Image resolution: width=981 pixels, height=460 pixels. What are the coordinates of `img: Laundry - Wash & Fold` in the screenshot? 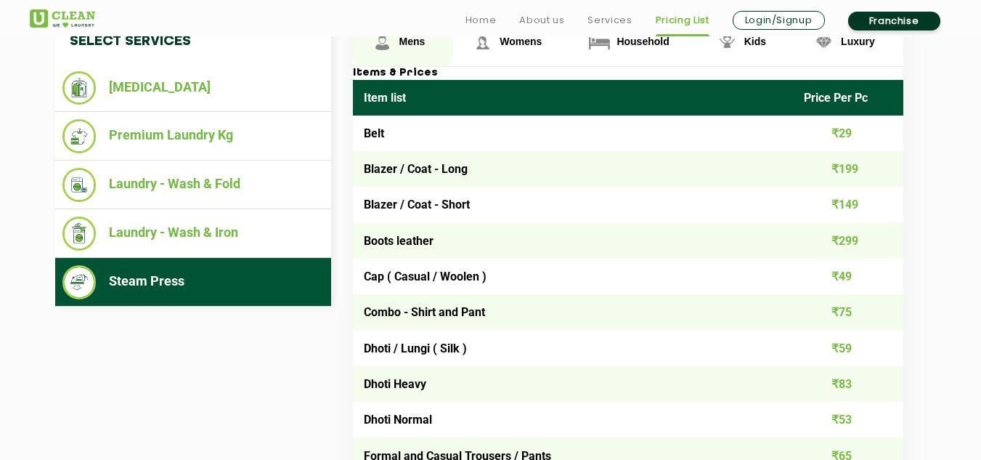 It's located at (79, 184).